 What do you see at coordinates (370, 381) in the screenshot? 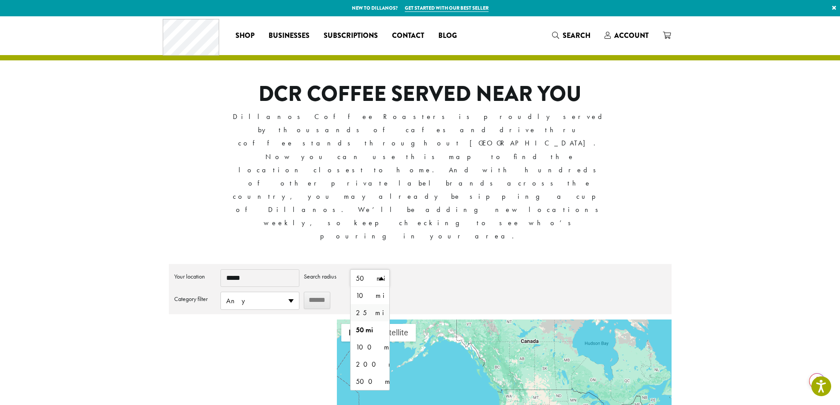
I see `li: 500 mi` at bounding box center [370, 381].